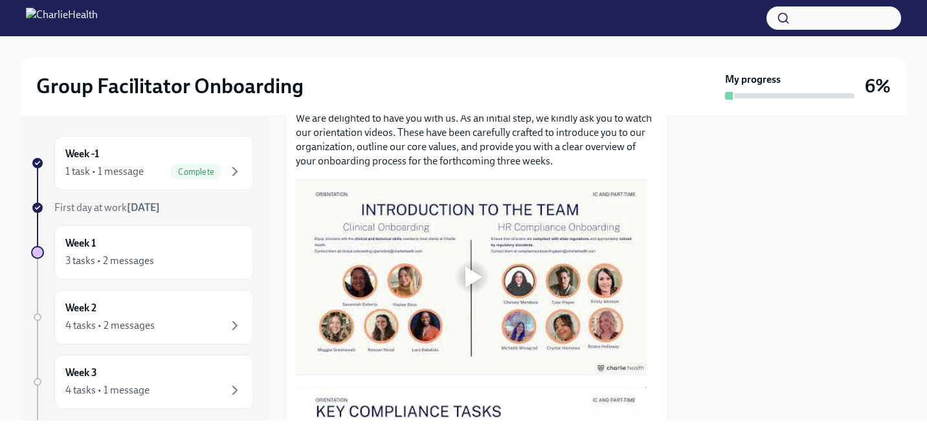 Image resolution: width=927 pixels, height=433 pixels. Describe the element at coordinates (81, 373) in the screenshot. I see `h6: Week 3` at that location.